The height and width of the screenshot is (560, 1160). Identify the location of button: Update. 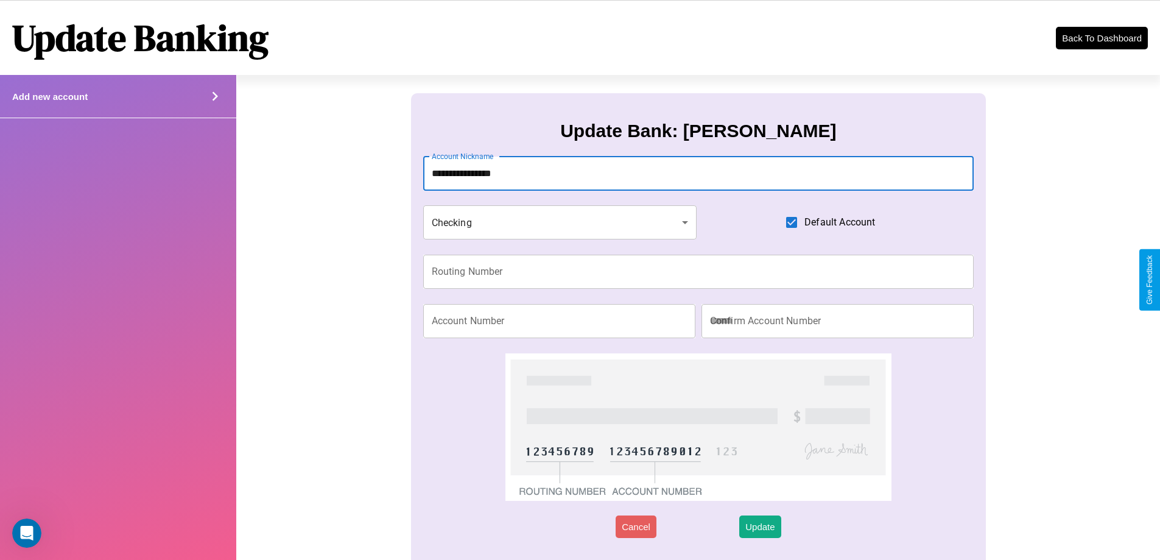
(760, 526).